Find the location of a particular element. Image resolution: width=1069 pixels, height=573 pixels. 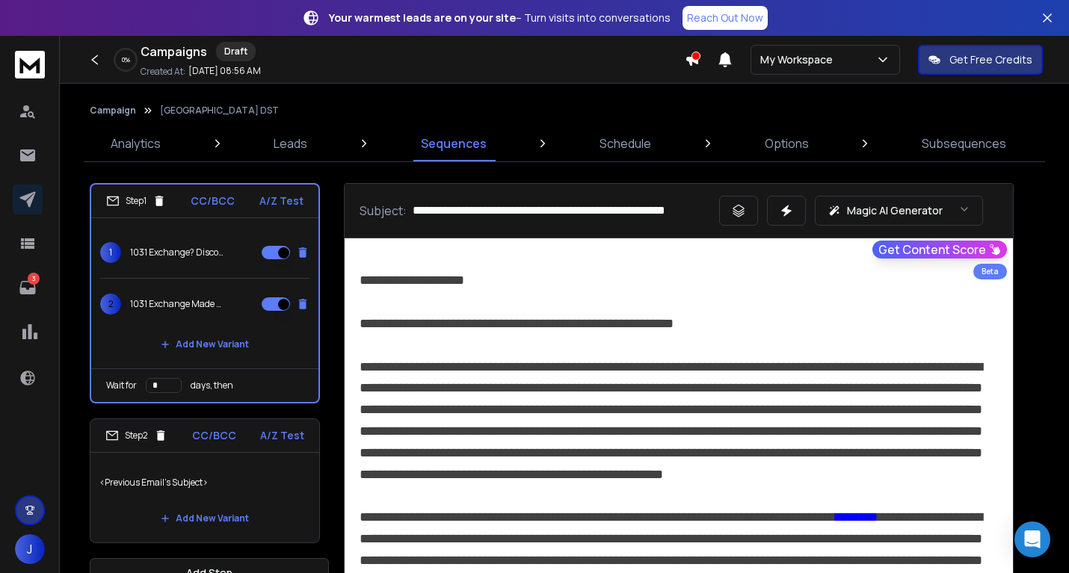

p: Reach Out Now is located at coordinates (725, 18).